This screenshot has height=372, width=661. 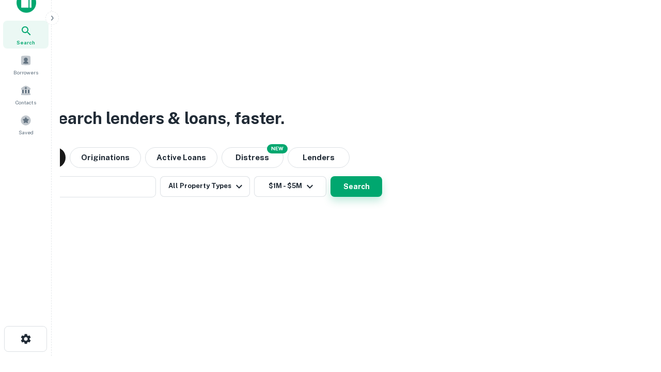 What do you see at coordinates (252, 157) in the screenshot?
I see `button: Search distressed loans with lien and other non-mortgage details.` at bounding box center [252, 157].